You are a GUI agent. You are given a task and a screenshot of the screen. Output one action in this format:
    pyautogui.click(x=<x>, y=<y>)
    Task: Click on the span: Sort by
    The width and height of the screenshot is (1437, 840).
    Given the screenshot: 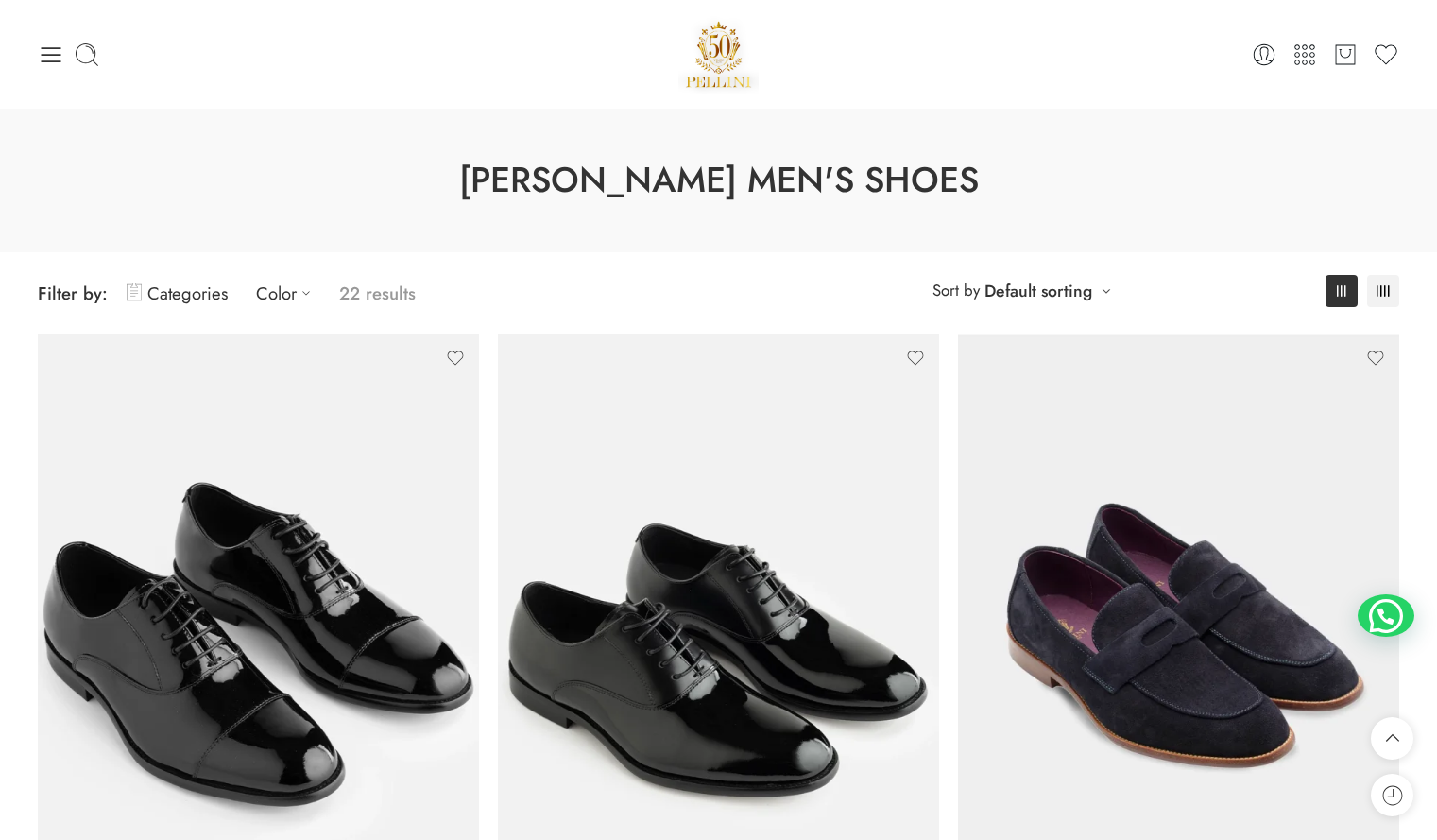 What is the action you would take?
    pyautogui.click(x=956, y=290)
    